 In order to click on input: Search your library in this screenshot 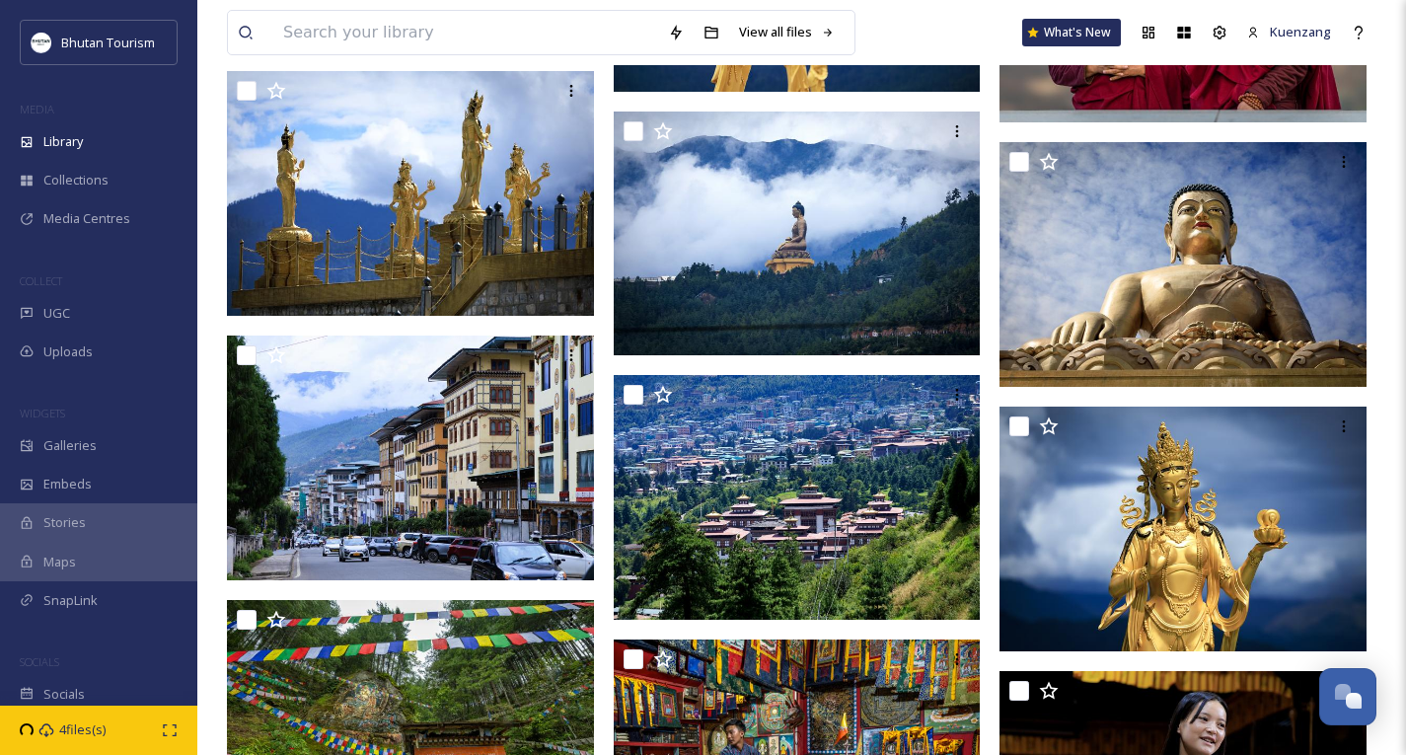, I will do `click(466, 33)`.